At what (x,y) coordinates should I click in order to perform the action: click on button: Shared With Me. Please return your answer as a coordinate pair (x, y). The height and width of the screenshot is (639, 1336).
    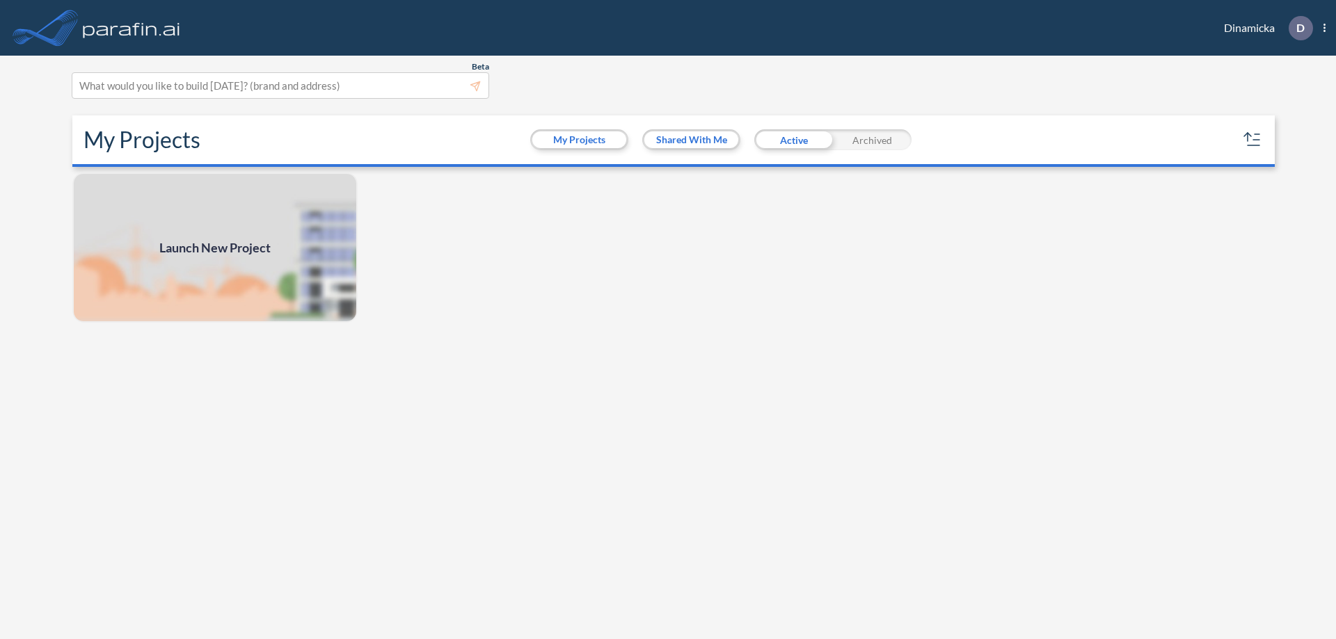
    Looking at the image, I should click on (691, 140).